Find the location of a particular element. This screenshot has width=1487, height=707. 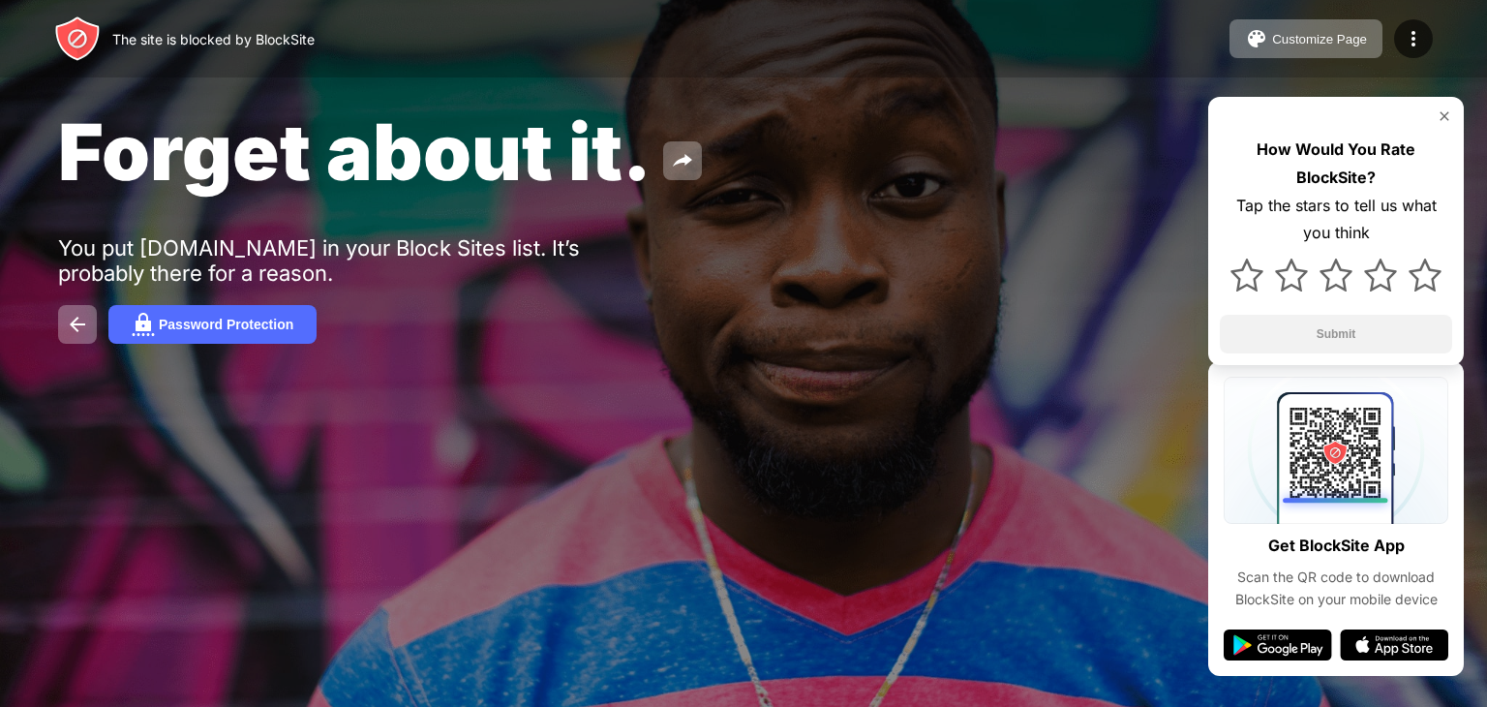

img: pallet.svg is located at coordinates (1257, 39).